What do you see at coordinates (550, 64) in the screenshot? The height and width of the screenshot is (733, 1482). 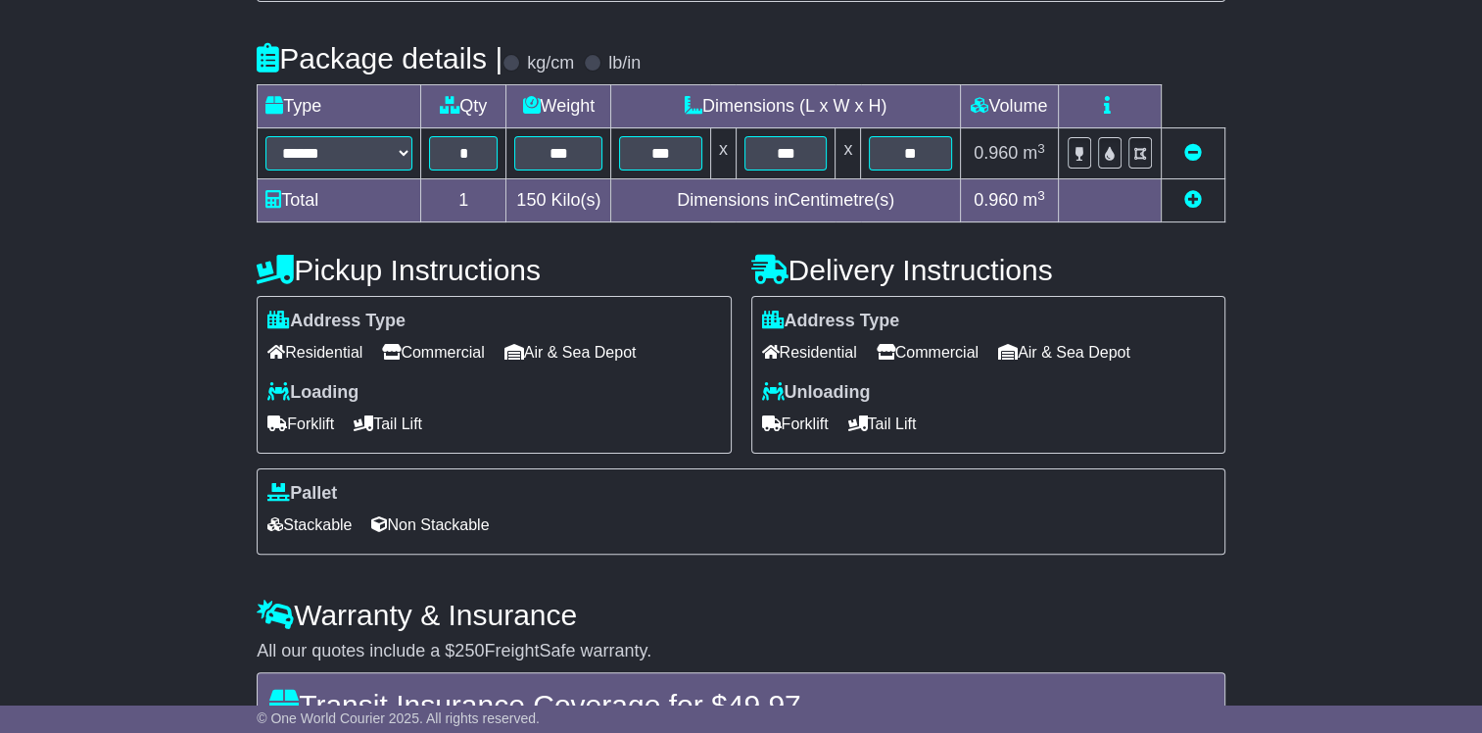 I see `label: kg/cm` at bounding box center [550, 64].